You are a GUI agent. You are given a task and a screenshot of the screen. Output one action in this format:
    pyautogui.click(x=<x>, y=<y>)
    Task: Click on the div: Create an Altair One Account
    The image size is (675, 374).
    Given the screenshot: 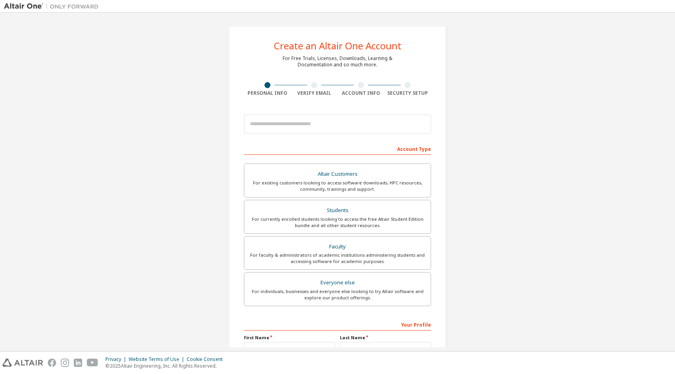 What is the action you would take?
    pyautogui.click(x=337, y=46)
    